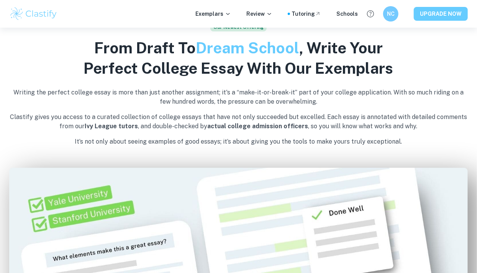 Image resolution: width=477 pixels, height=273 pixels. I want to click on button: NC, so click(391, 14).